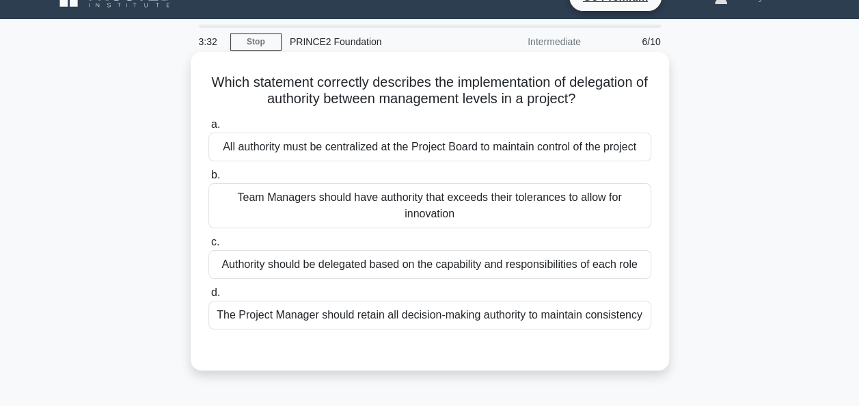 This screenshot has width=859, height=406. Describe the element at coordinates (430, 315) in the screenshot. I see `div: The Project Manager should retain all decision-making authority to maintain consistency` at that location.